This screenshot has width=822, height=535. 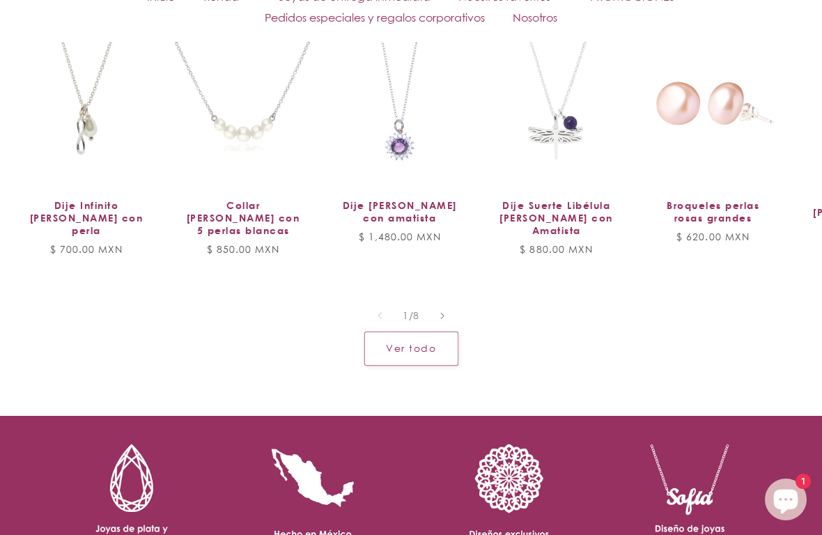 What do you see at coordinates (375, 17) in the screenshot?
I see `span: Pedidos especiales y regalos corporativos` at bounding box center [375, 17].